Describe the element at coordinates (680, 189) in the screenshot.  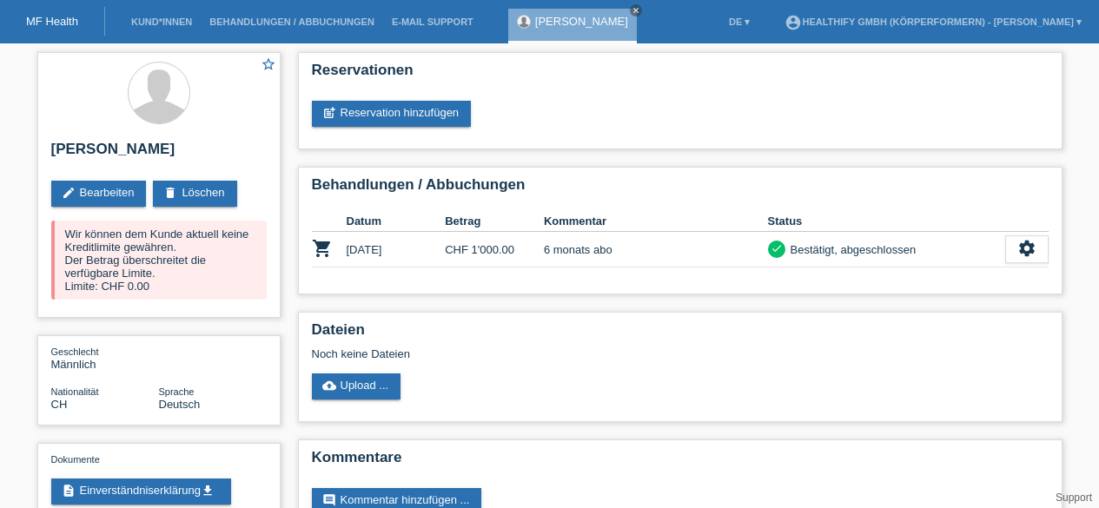
I see `h2: Behandlungen / Abbuchungen` at that location.